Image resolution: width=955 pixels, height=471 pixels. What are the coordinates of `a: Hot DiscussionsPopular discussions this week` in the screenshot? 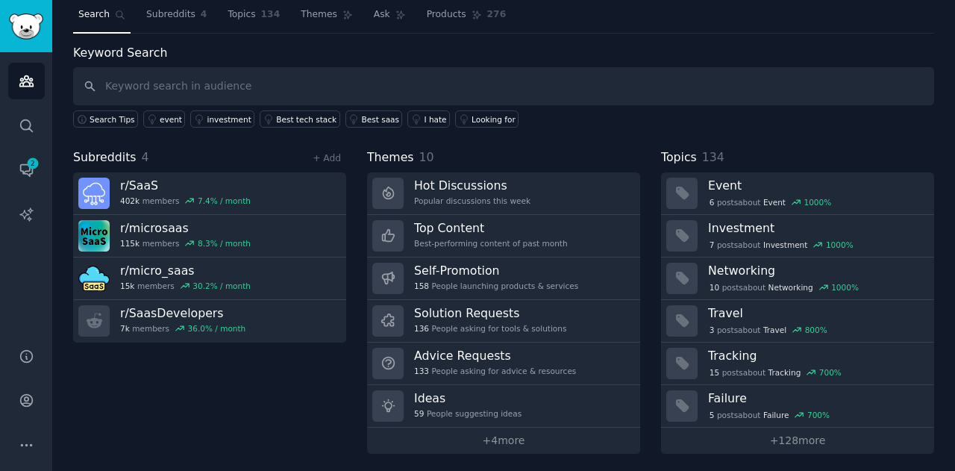 It's located at (504, 193).